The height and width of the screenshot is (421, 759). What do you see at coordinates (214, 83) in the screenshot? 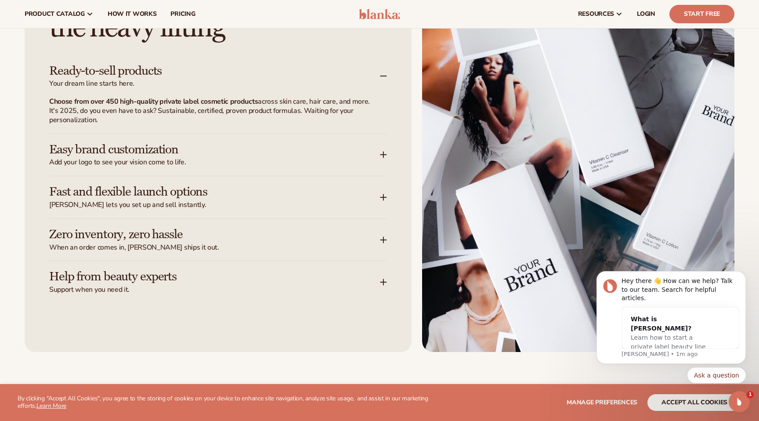
I see `span: Your dream line starts here.` at bounding box center [214, 83].